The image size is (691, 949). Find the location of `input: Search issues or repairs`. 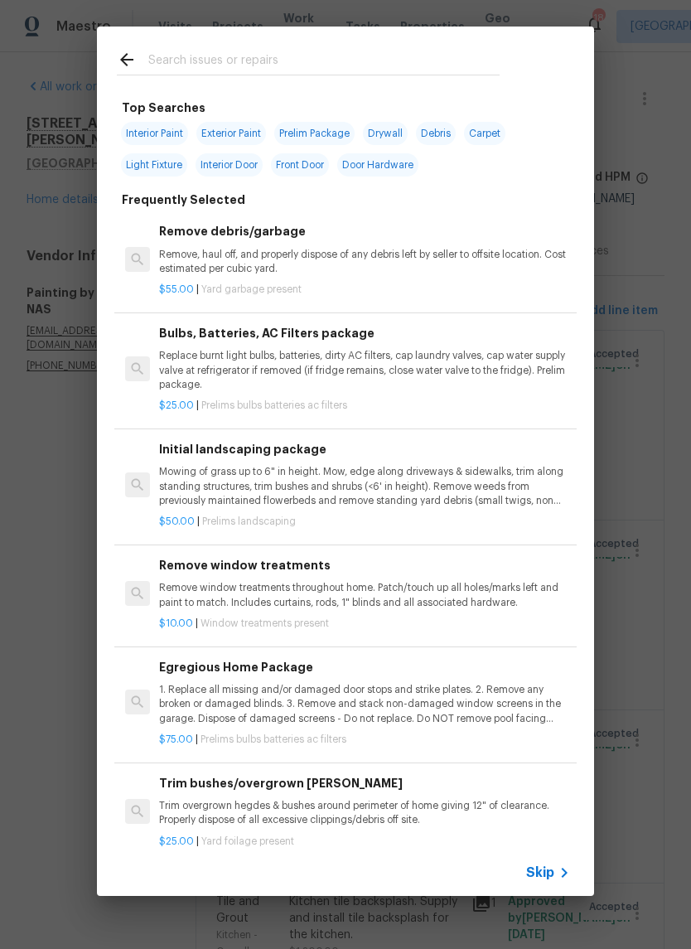

input: Search issues or repairs is located at coordinates (324, 62).